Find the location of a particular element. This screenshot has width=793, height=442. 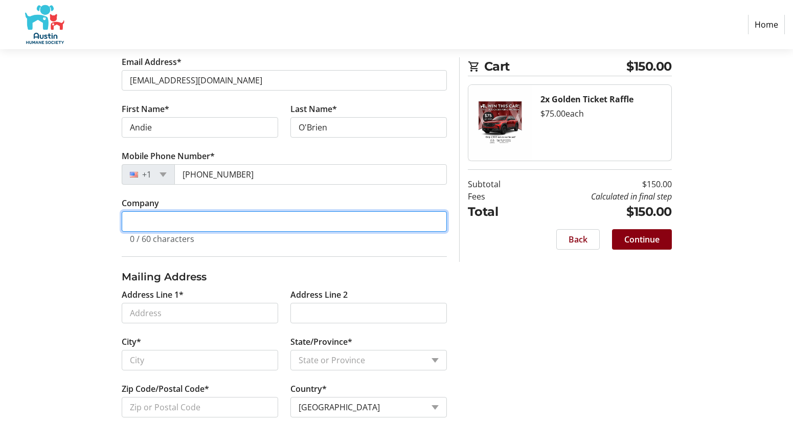

button: Continue is located at coordinates (642, 239).